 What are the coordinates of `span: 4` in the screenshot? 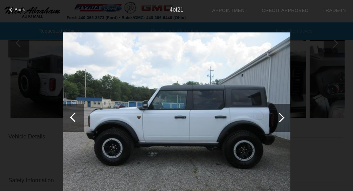 It's located at (171, 9).